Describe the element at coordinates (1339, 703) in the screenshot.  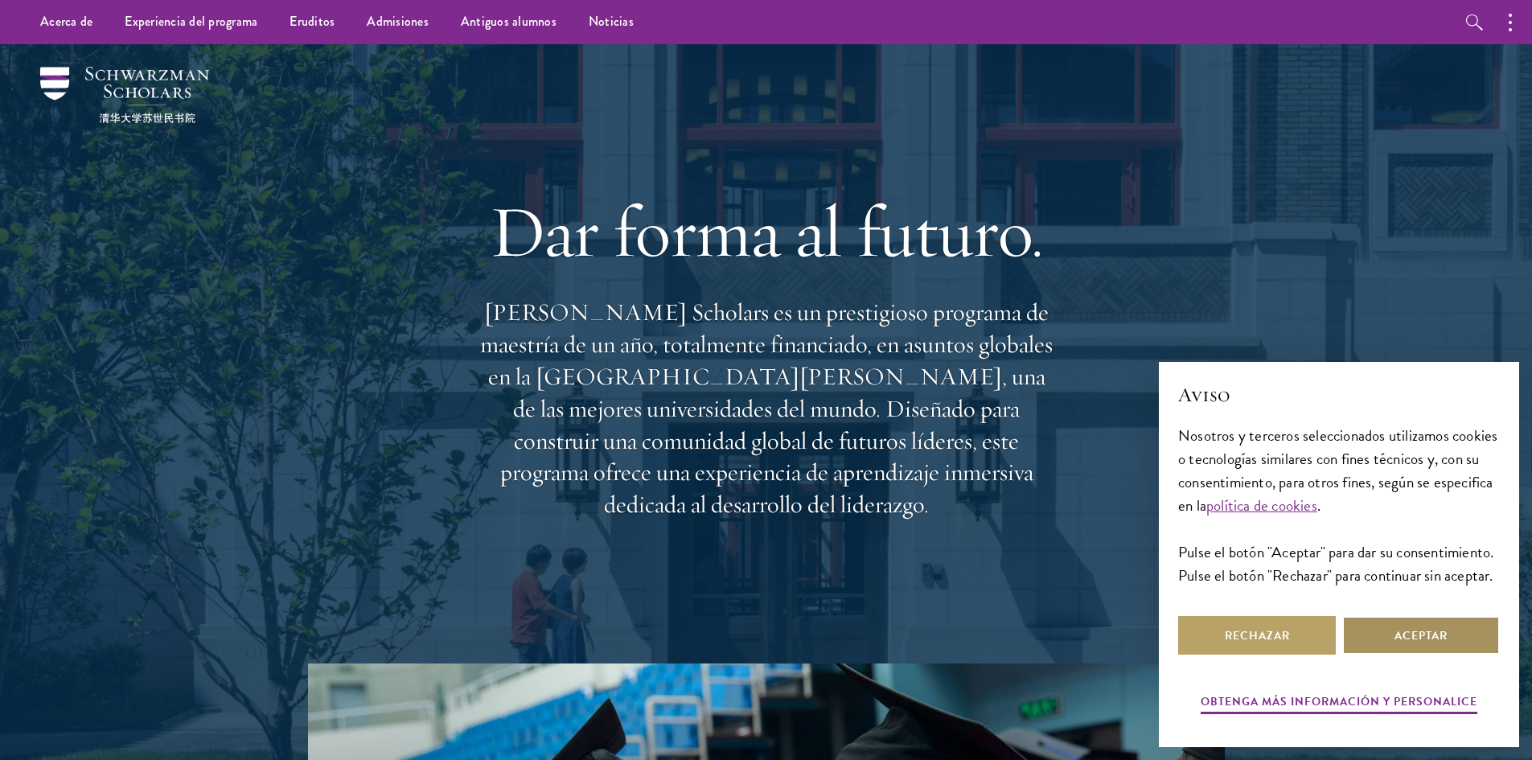
I see `button: Obtenga más información y personalice` at that location.